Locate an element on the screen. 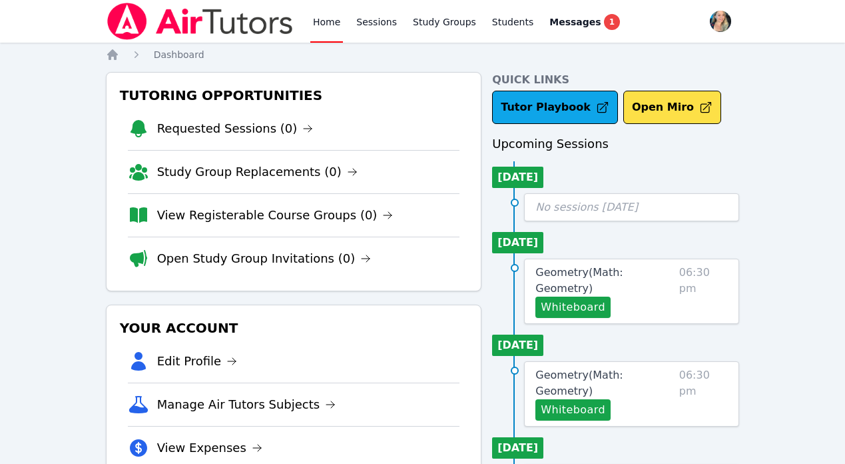 This screenshot has height=464, width=845. a: Edit Profile is located at coordinates (197, 361).